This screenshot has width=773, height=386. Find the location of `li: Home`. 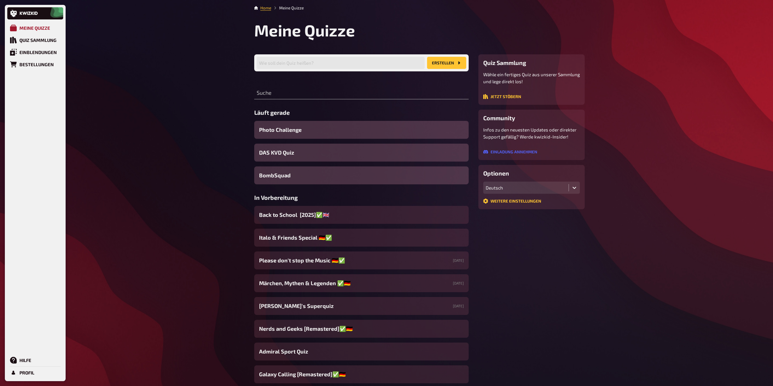

li: Home is located at coordinates (266, 8).